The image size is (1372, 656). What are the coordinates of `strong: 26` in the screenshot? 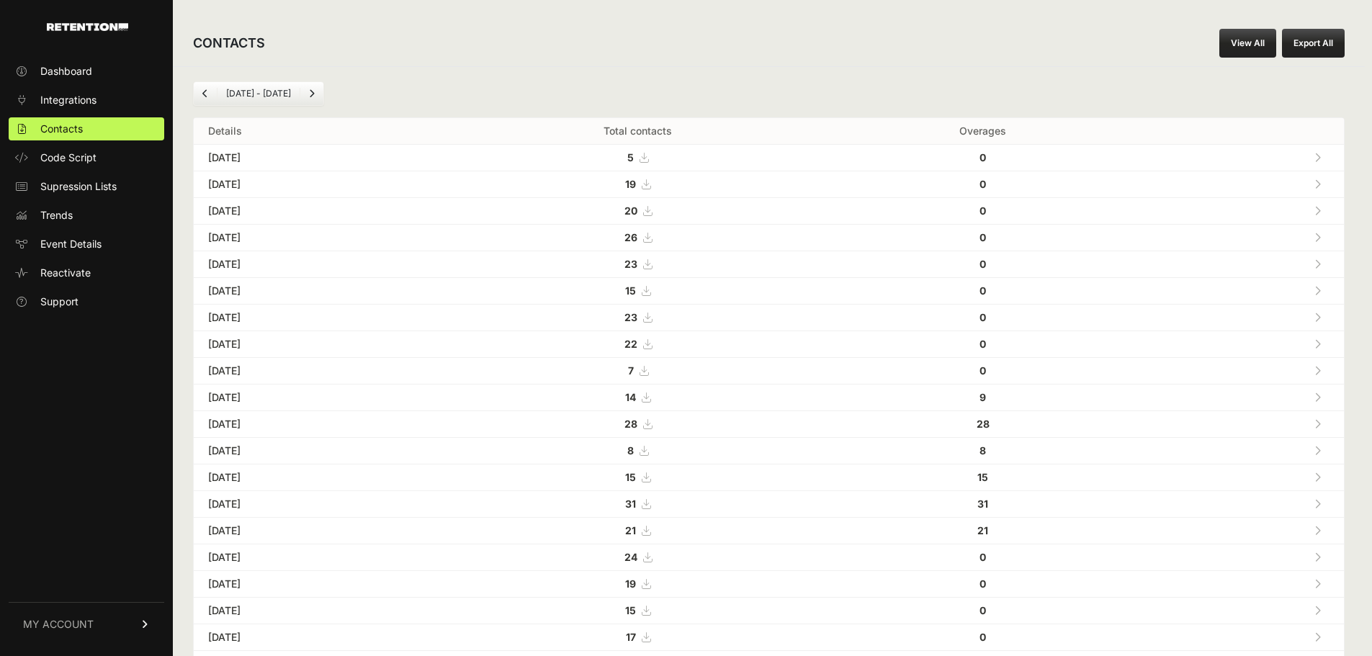 It's located at (631, 237).